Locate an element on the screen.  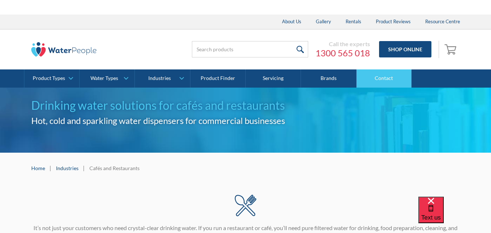
a: Product Types is located at coordinates (52, 78).